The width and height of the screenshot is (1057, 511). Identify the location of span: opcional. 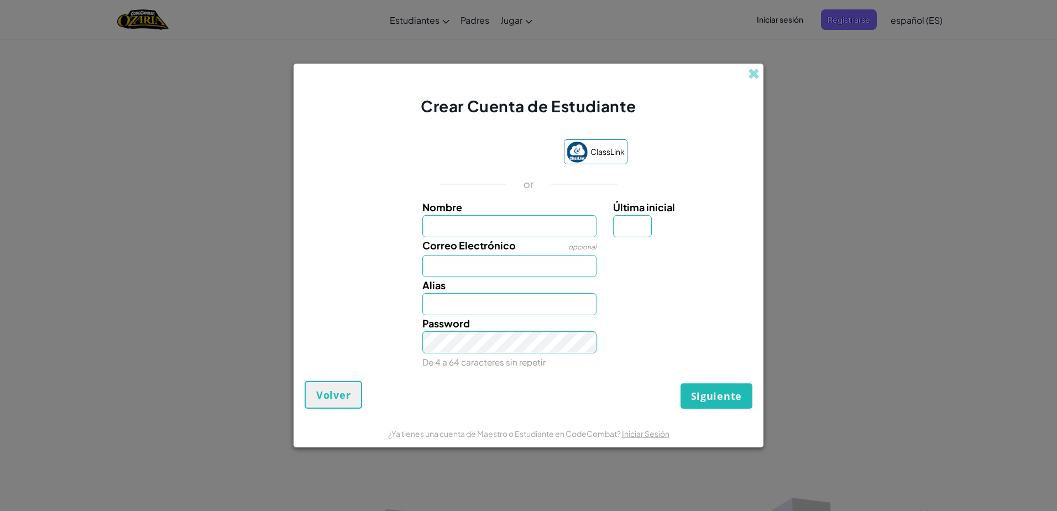
(582, 246).